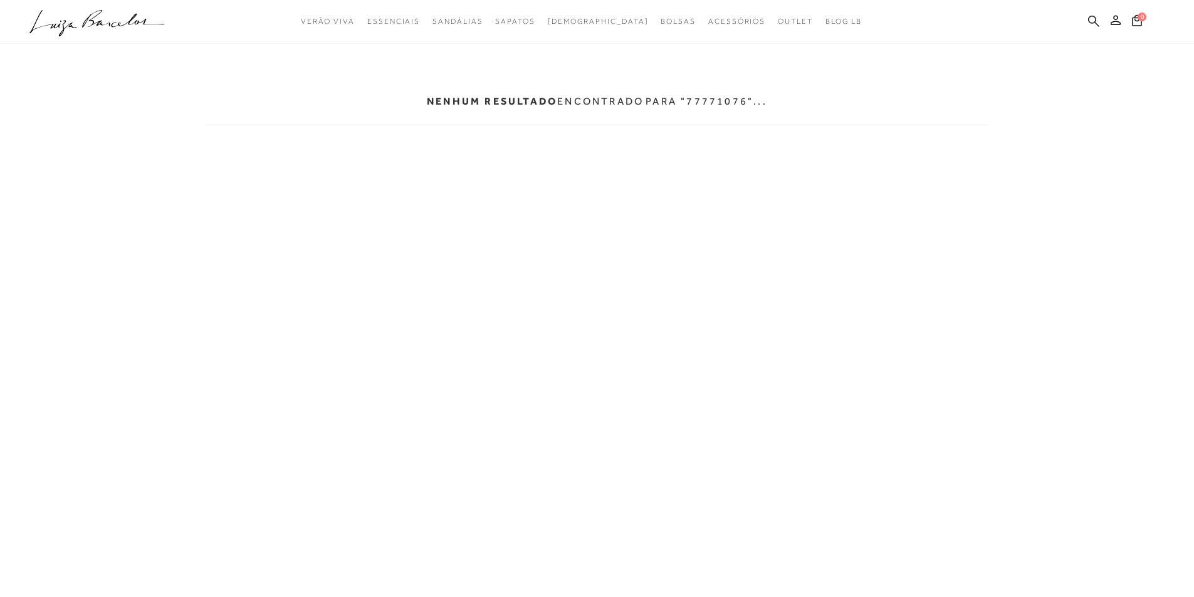 This screenshot has height=597, width=1194. I want to click on span: Verão Viva, so click(328, 21).